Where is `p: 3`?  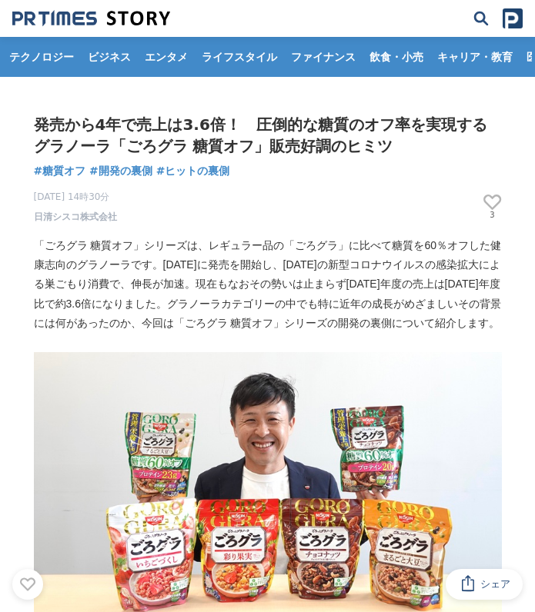 p: 3 is located at coordinates (492, 215).